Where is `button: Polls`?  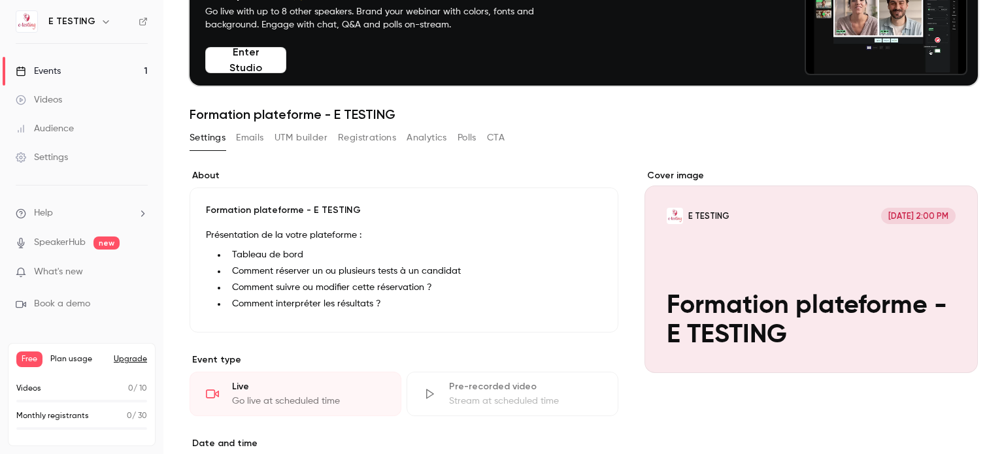 button: Polls is located at coordinates (466, 138).